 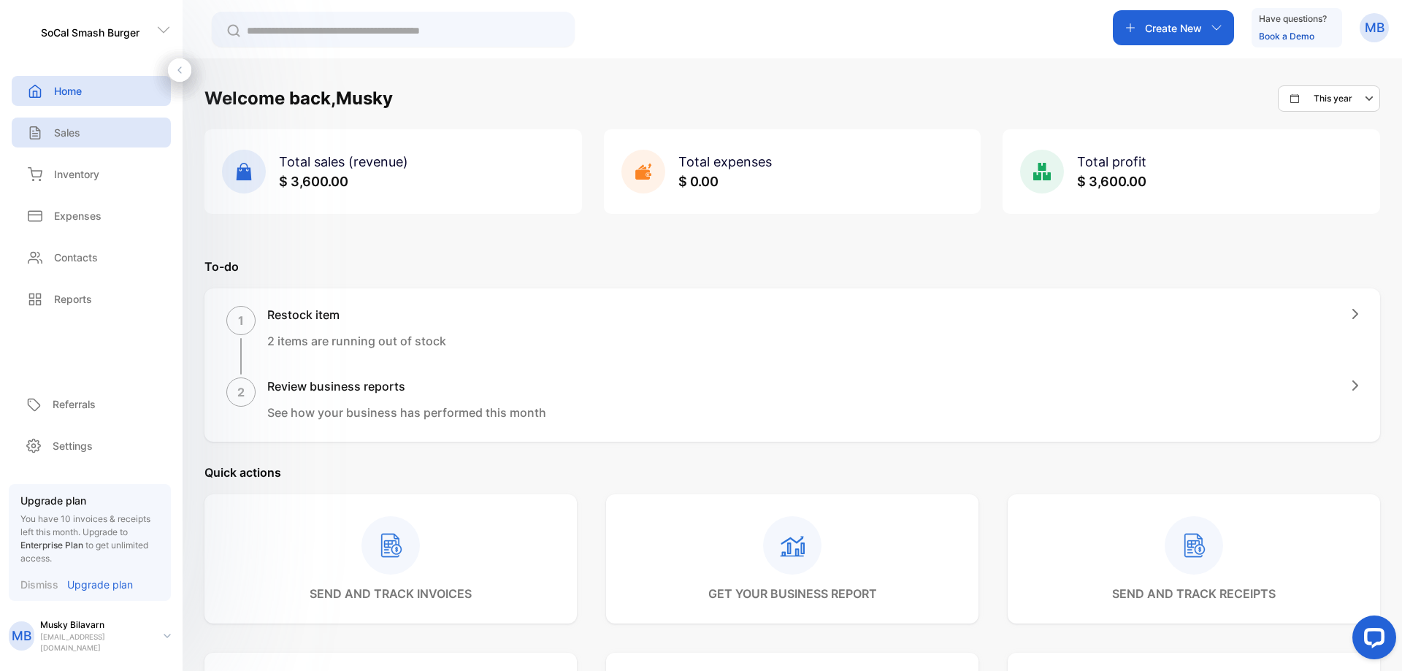 I want to click on p: send and track receipts, so click(x=1193, y=593).